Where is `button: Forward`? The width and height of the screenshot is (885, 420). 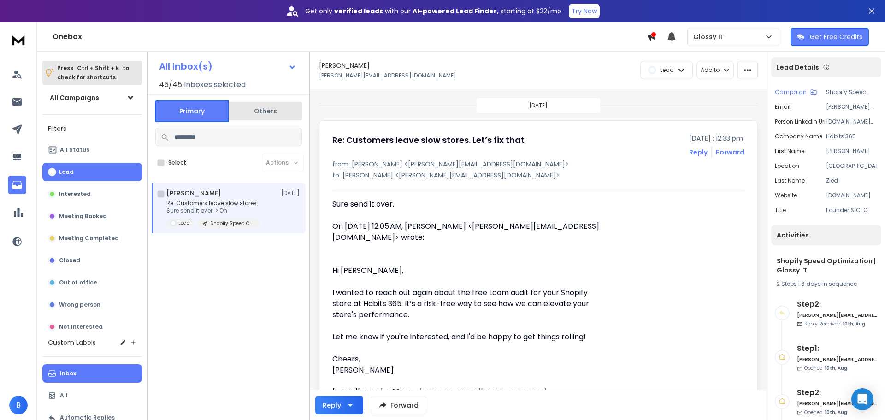 button: Forward is located at coordinates (398, 405).